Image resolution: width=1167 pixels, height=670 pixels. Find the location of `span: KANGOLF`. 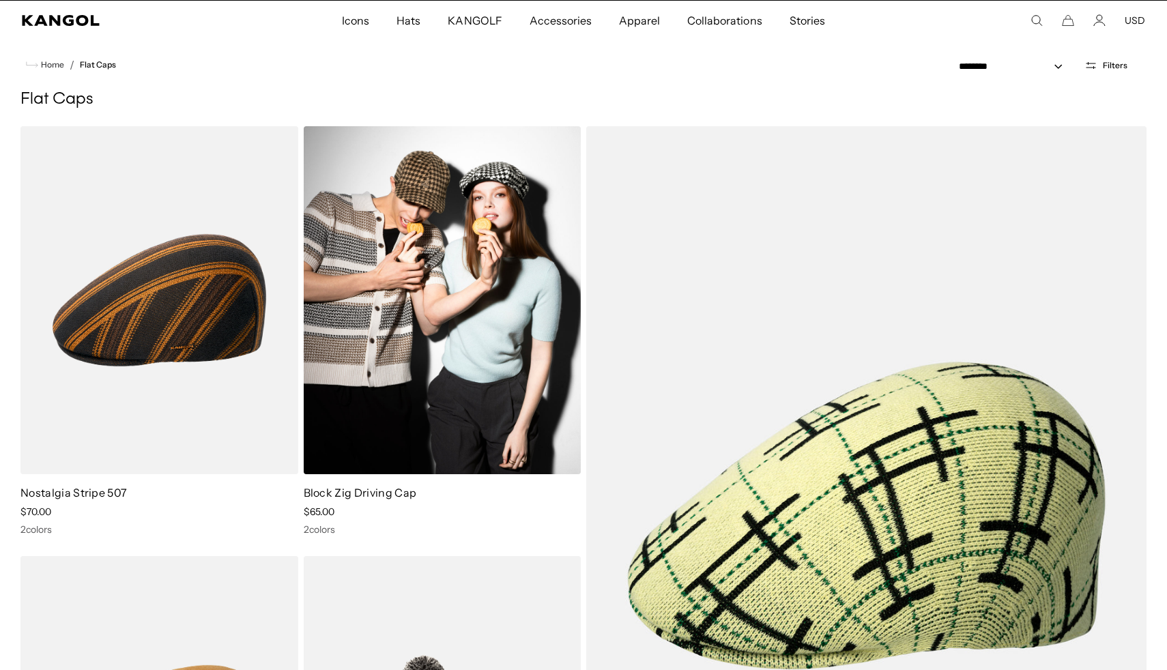

span: KANGOLF is located at coordinates (474, 20).